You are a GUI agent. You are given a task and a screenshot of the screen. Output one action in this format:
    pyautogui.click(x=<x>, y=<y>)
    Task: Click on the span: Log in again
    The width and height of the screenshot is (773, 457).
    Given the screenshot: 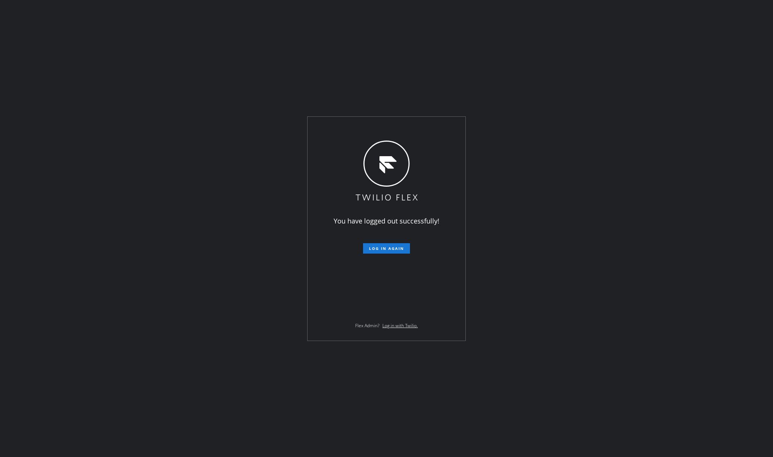 What is the action you would take?
    pyautogui.click(x=386, y=249)
    